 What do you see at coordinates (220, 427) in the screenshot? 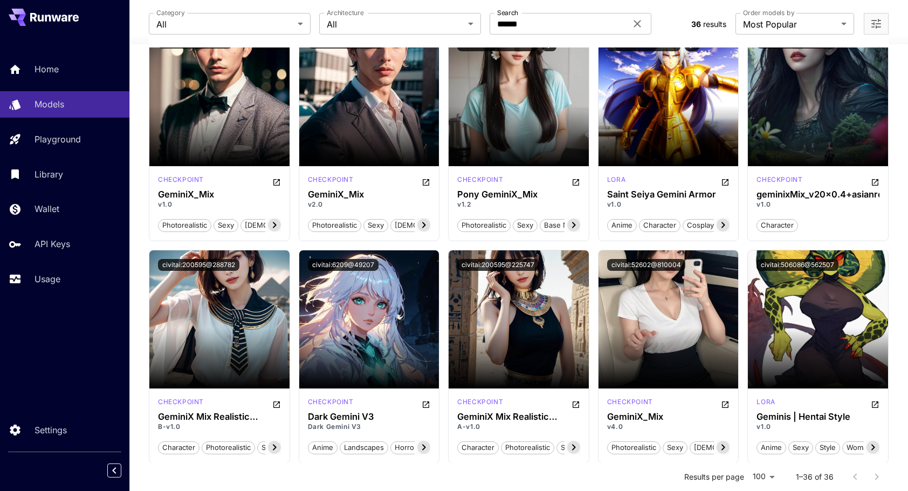
I see `p: B-v1.0` at bounding box center [220, 427].